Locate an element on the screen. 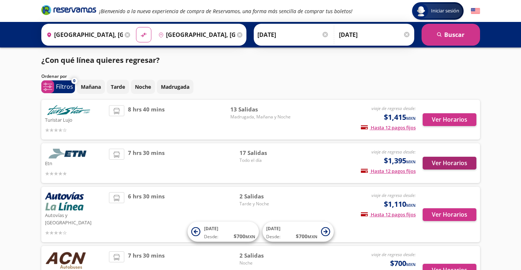 This screenshot has width=521, height=270. p: Tarde is located at coordinates (118, 87).